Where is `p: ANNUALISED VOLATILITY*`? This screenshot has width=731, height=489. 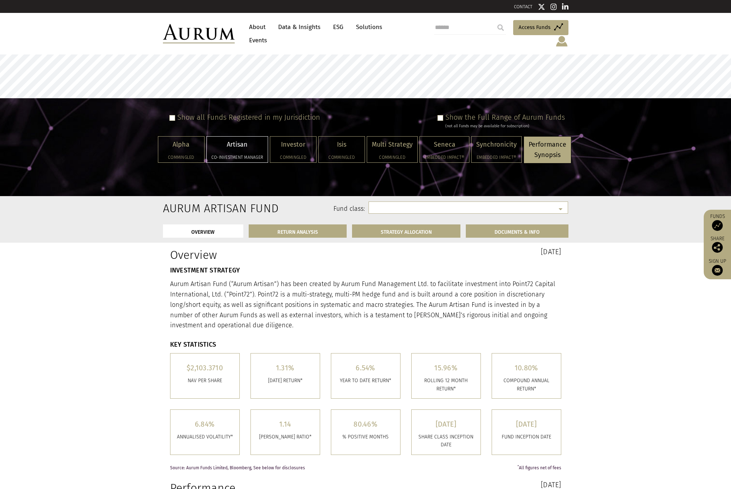 p: ANNUALISED VOLATILITY* is located at coordinates (205, 437).